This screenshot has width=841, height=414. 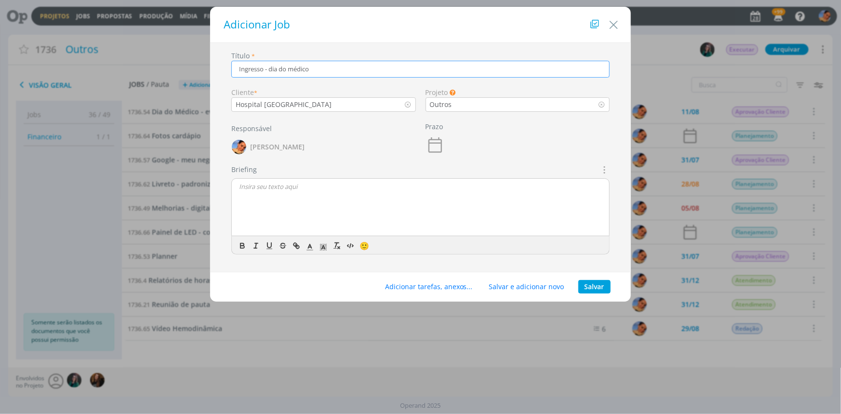 I want to click on span: Cor do Texto, so click(x=310, y=246).